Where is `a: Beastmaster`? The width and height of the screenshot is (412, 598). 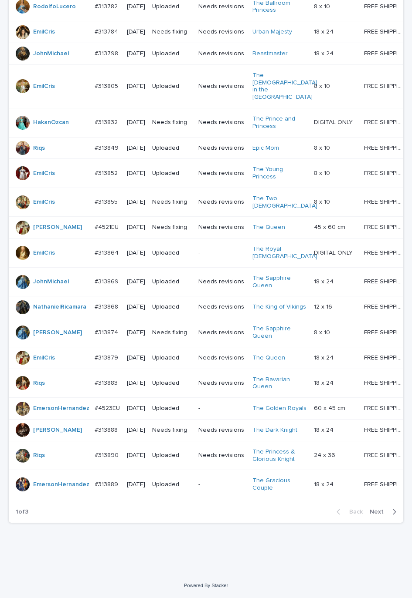 a: Beastmaster is located at coordinates (270, 54).